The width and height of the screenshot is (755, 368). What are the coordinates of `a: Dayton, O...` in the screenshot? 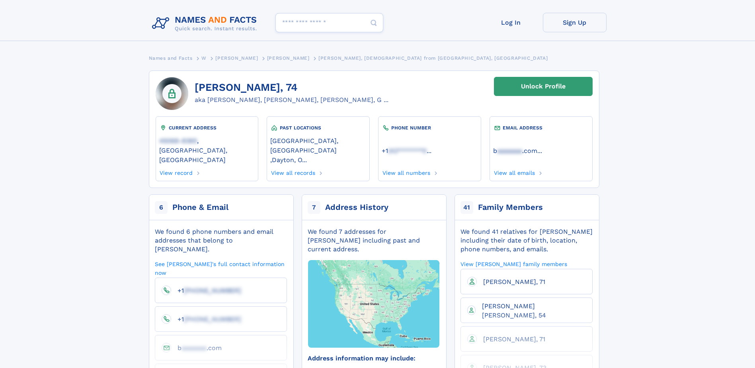 It's located at (289, 159).